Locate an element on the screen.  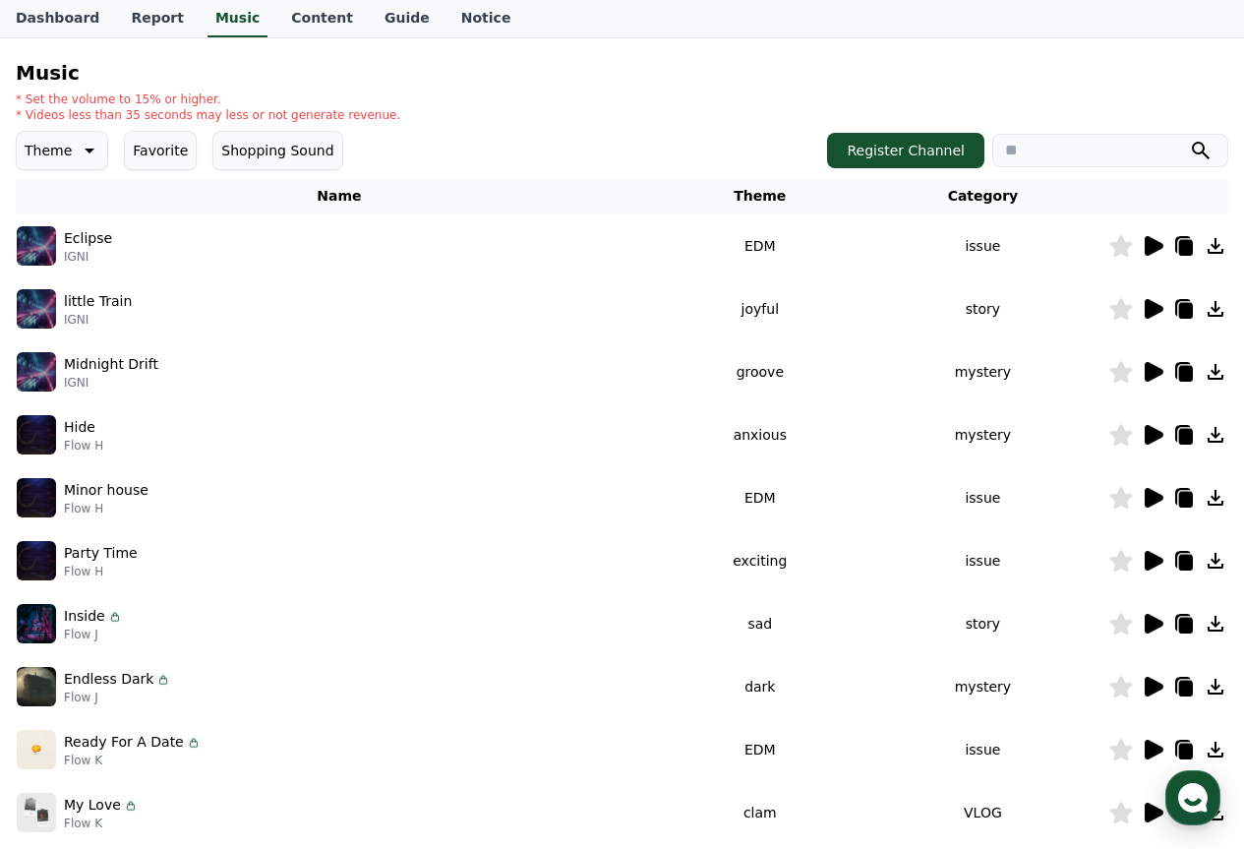
p: Party Time is located at coordinates (100, 553).